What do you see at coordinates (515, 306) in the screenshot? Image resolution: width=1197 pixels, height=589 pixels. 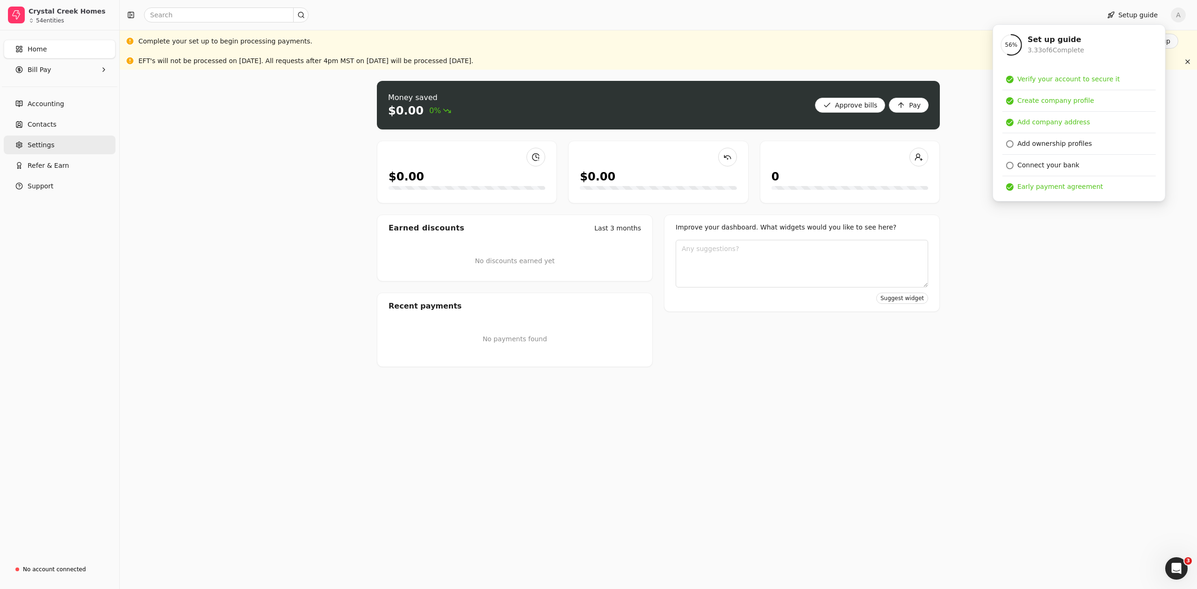 I see `div: Recent payments` at bounding box center [515, 306].